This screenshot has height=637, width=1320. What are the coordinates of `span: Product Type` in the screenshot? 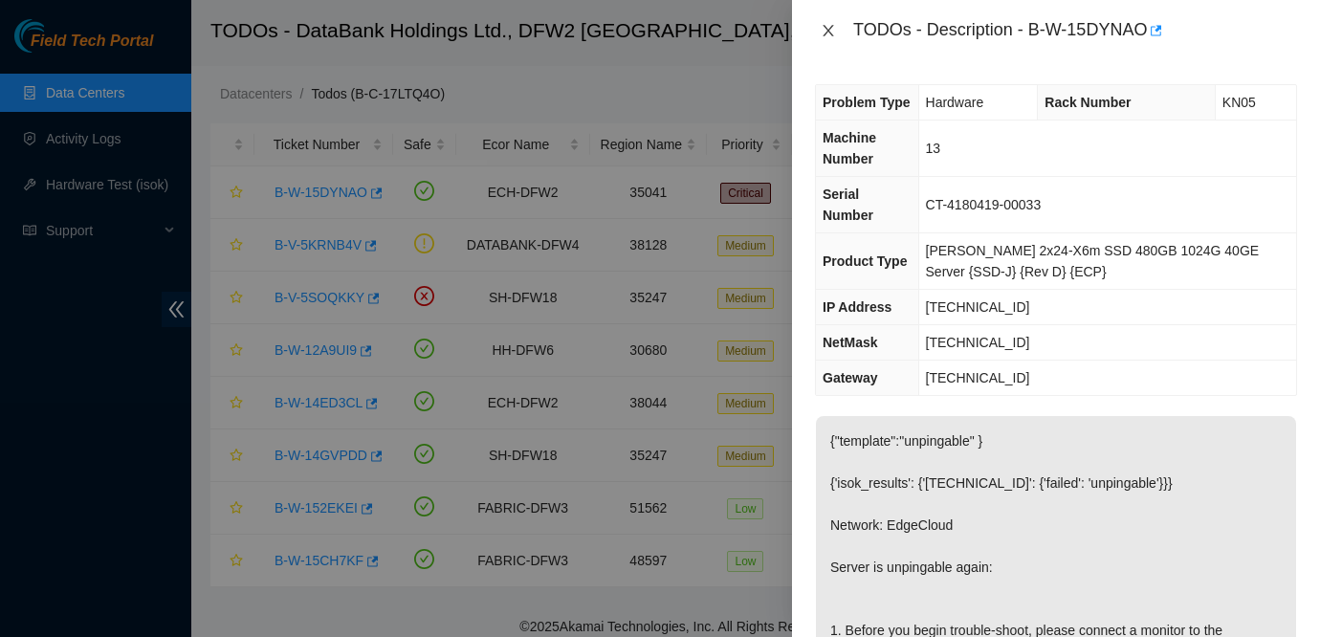 It's located at (865, 261).